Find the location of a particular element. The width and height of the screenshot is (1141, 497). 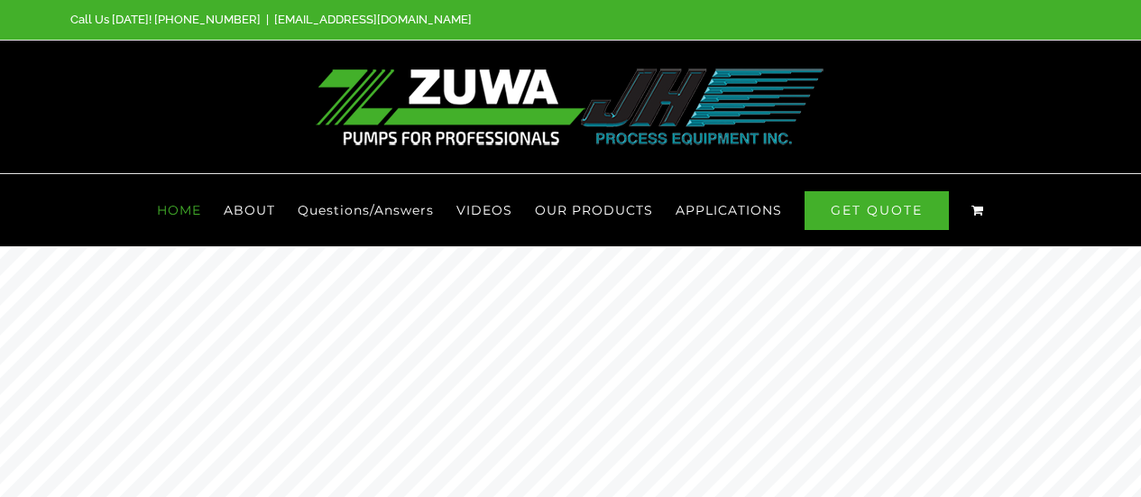

a: APPLICATIONS is located at coordinates (728, 210).